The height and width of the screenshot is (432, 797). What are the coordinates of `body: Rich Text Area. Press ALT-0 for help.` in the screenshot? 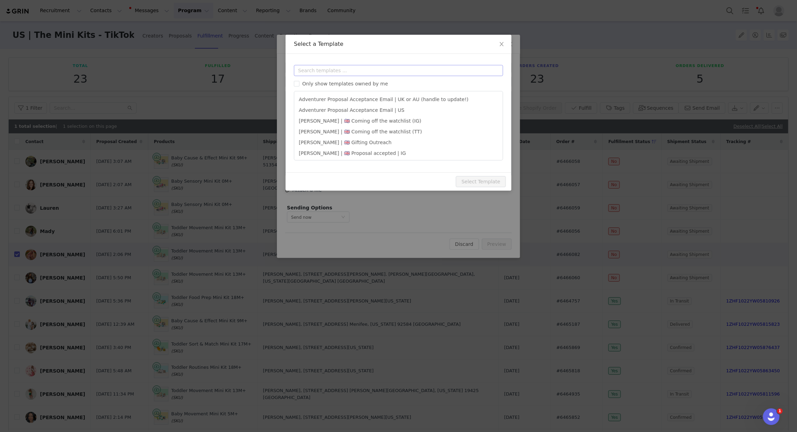 It's located at (113, 9).